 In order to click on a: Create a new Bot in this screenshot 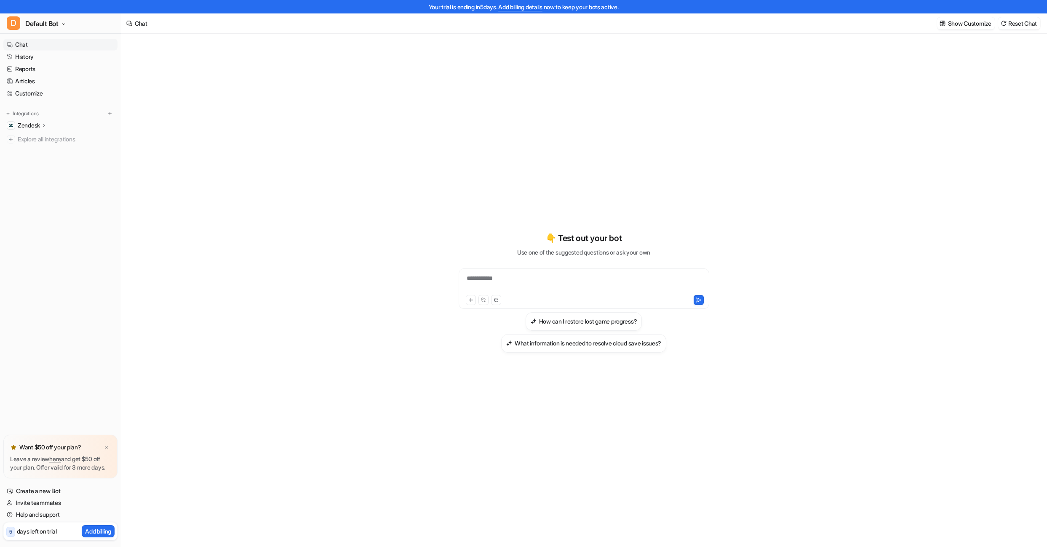, I will do `click(60, 491)`.